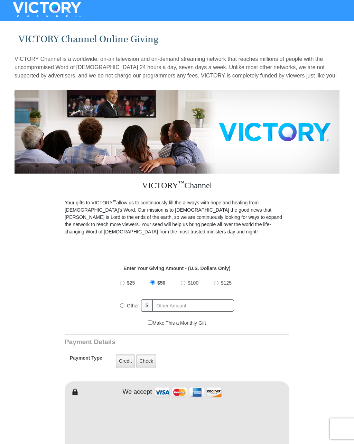 The image size is (354, 444). What do you see at coordinates (86, 360) in the screenshot?
I see `h5: Payment Type` at bounding box center [86, 360].